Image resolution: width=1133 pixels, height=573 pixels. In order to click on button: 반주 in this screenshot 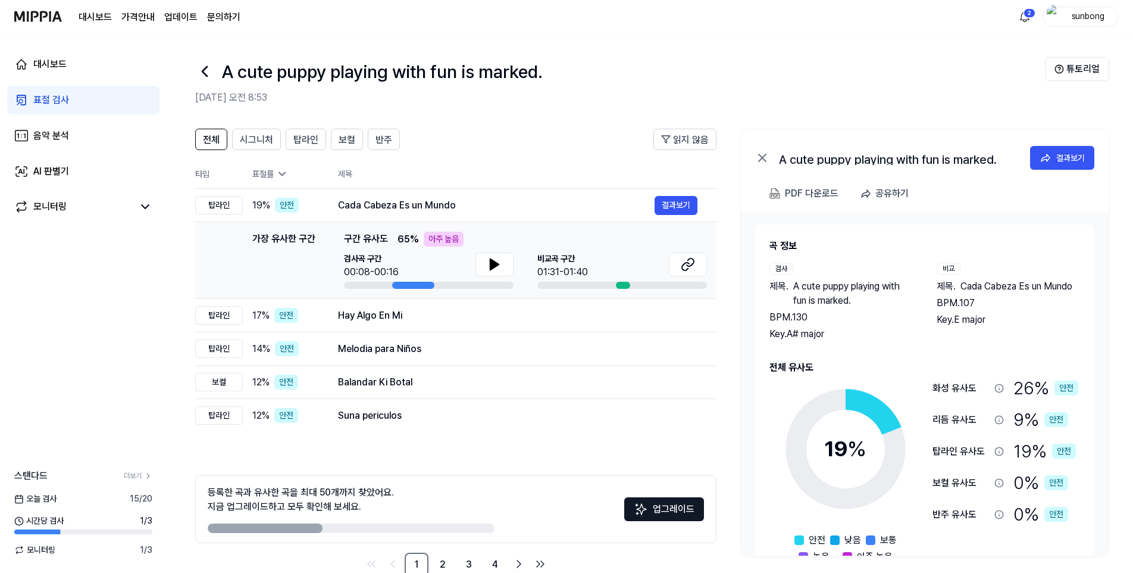, I will do `click(384, 139)`.